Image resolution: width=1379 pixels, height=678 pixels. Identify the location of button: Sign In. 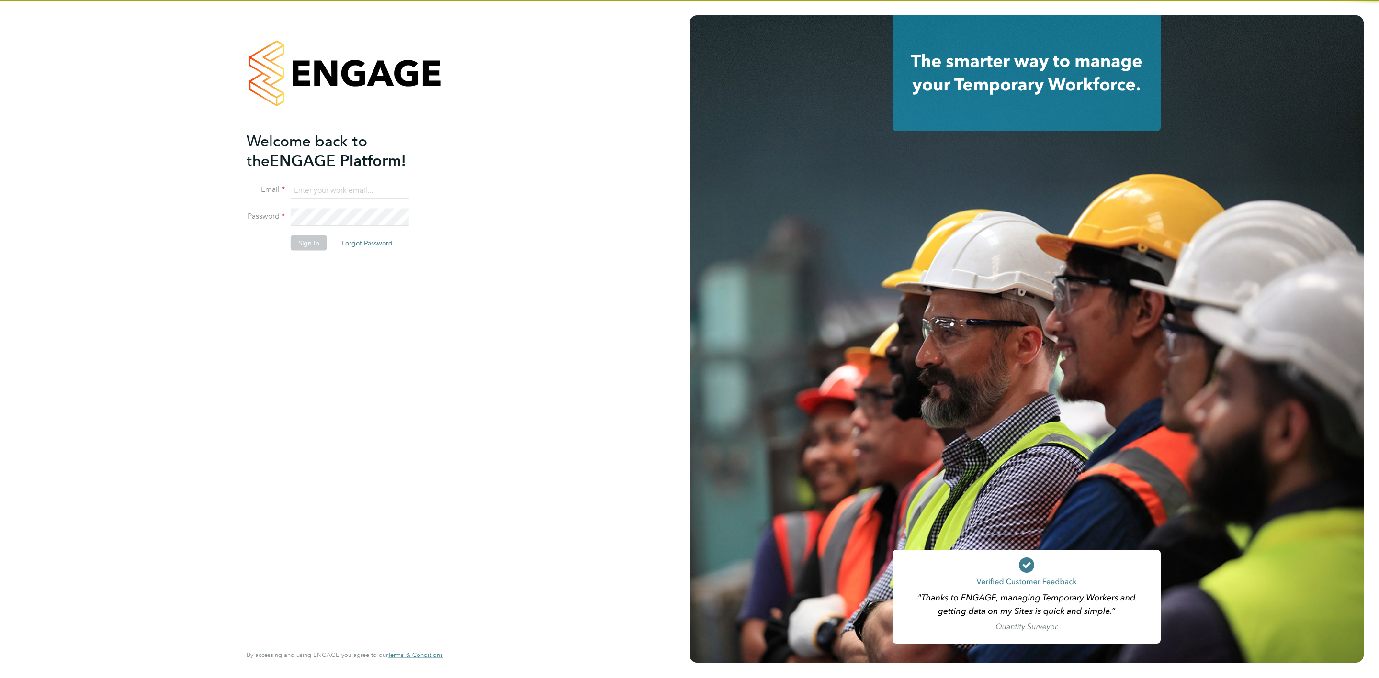
(309, 243).